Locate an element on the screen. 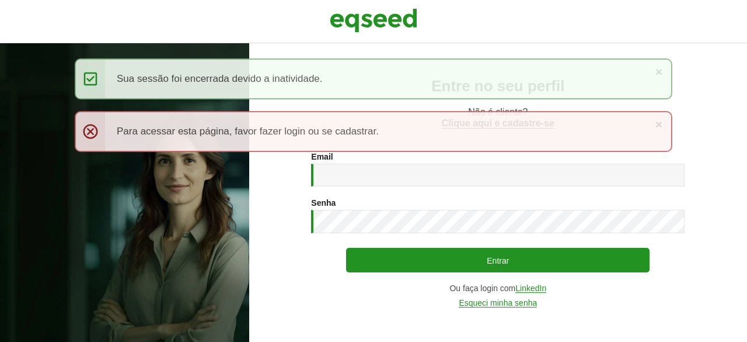  div: Ou faça login com is located at coordinates (498, 288).